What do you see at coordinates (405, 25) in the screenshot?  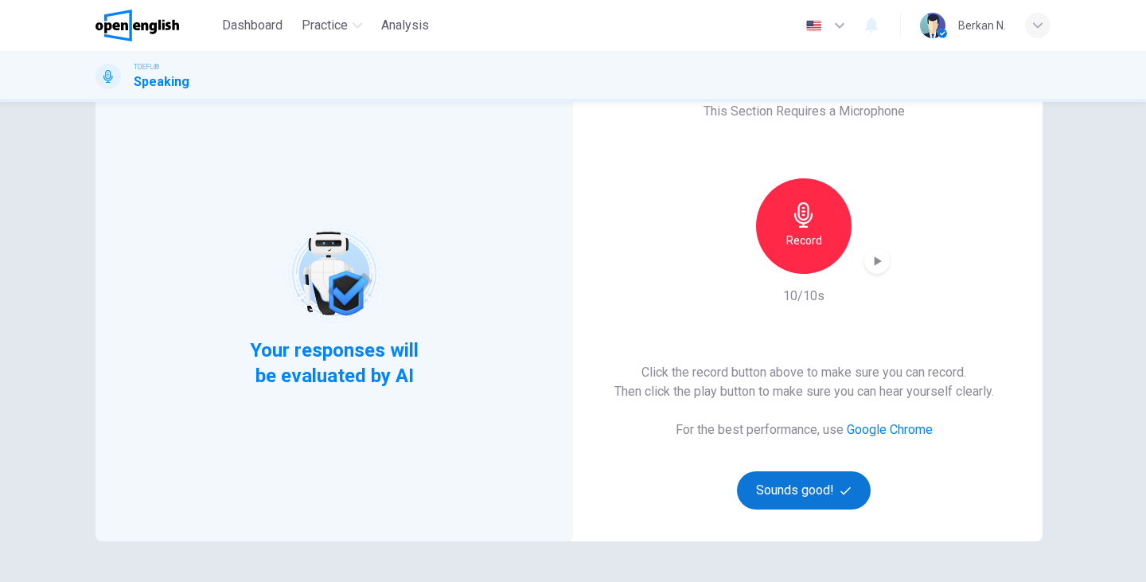 I see `a: Analysis` at bounding box center [405, 25].